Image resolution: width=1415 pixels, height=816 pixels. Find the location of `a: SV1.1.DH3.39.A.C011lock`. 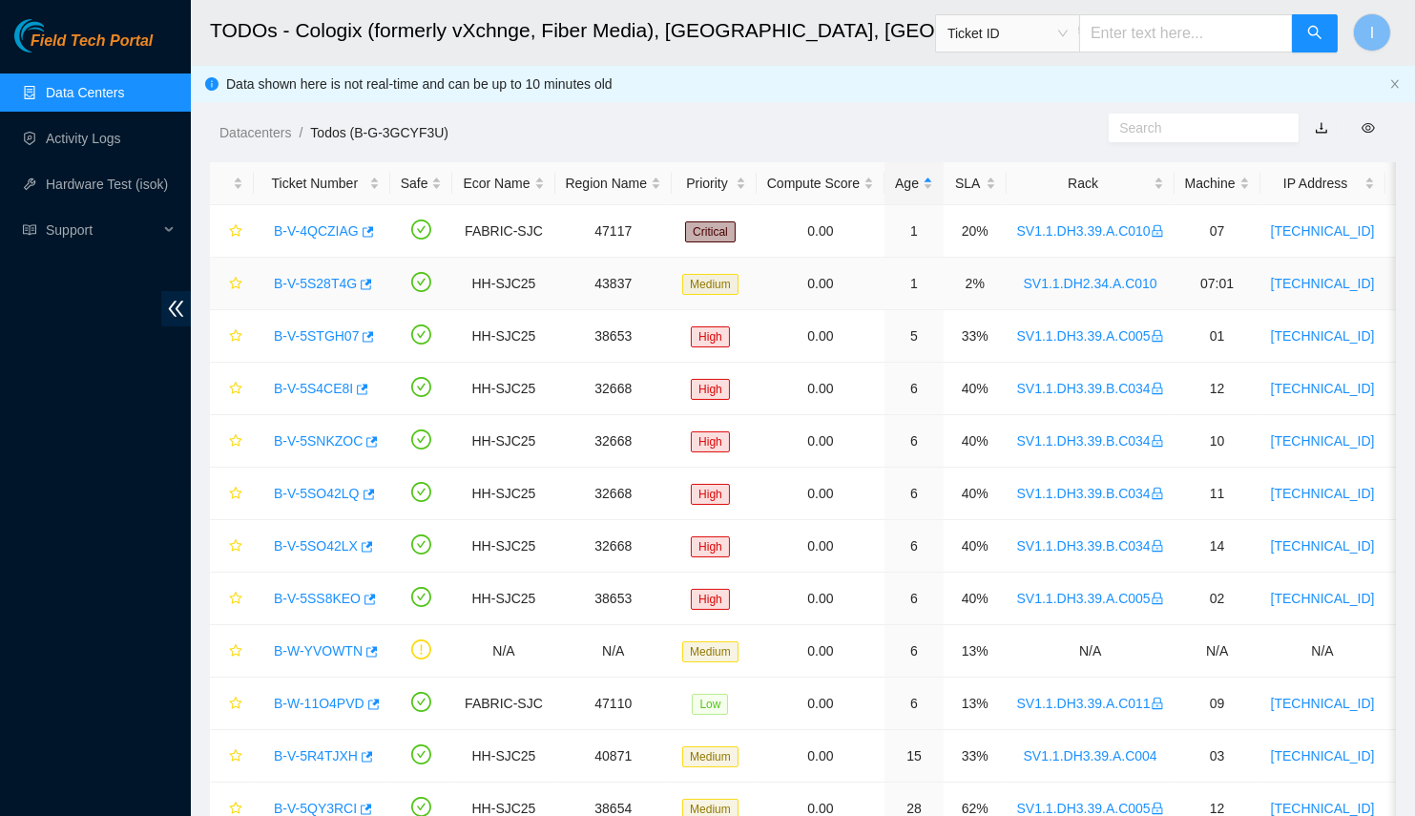

a: SV1.1.DH3.39.A.C011lock is located at coordinates (1091, 703).